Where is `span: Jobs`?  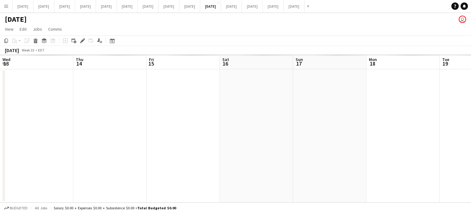 span: Jobs is located at coordinates (37, 29).